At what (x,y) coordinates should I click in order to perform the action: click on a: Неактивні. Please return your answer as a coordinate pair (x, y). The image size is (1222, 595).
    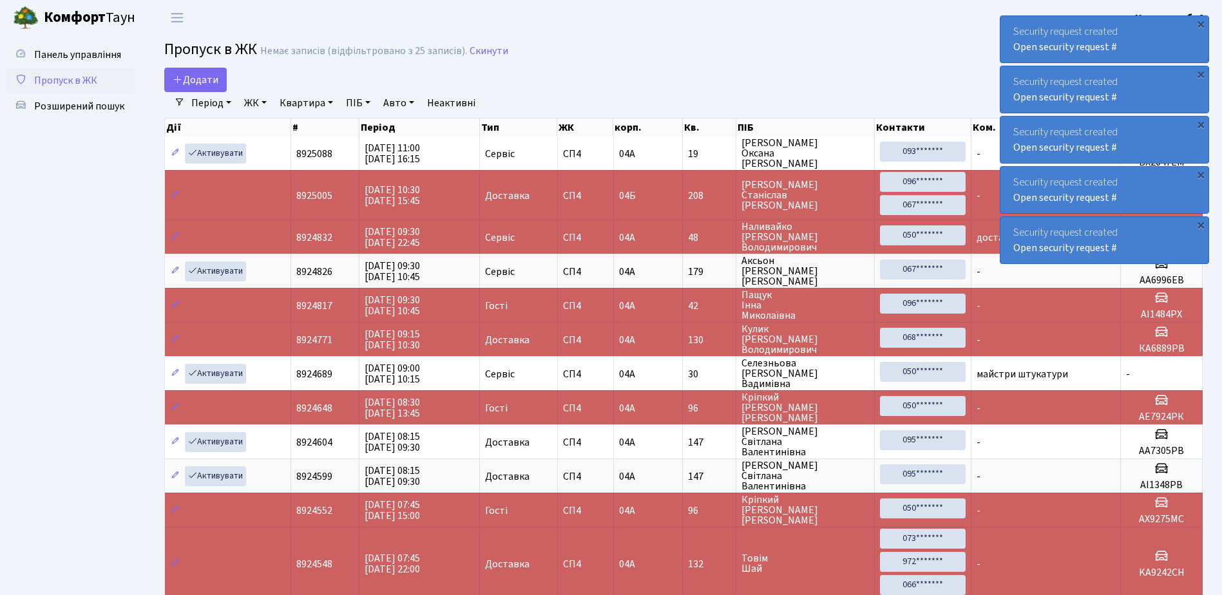
    Looking at the image, I should click on (451, 103).